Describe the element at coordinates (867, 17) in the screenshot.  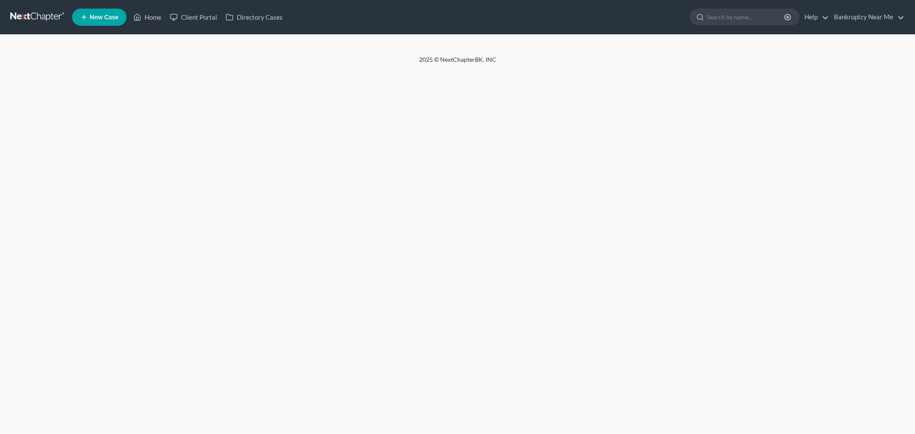
I see `a: Bankruptcy Near Me` at that location.